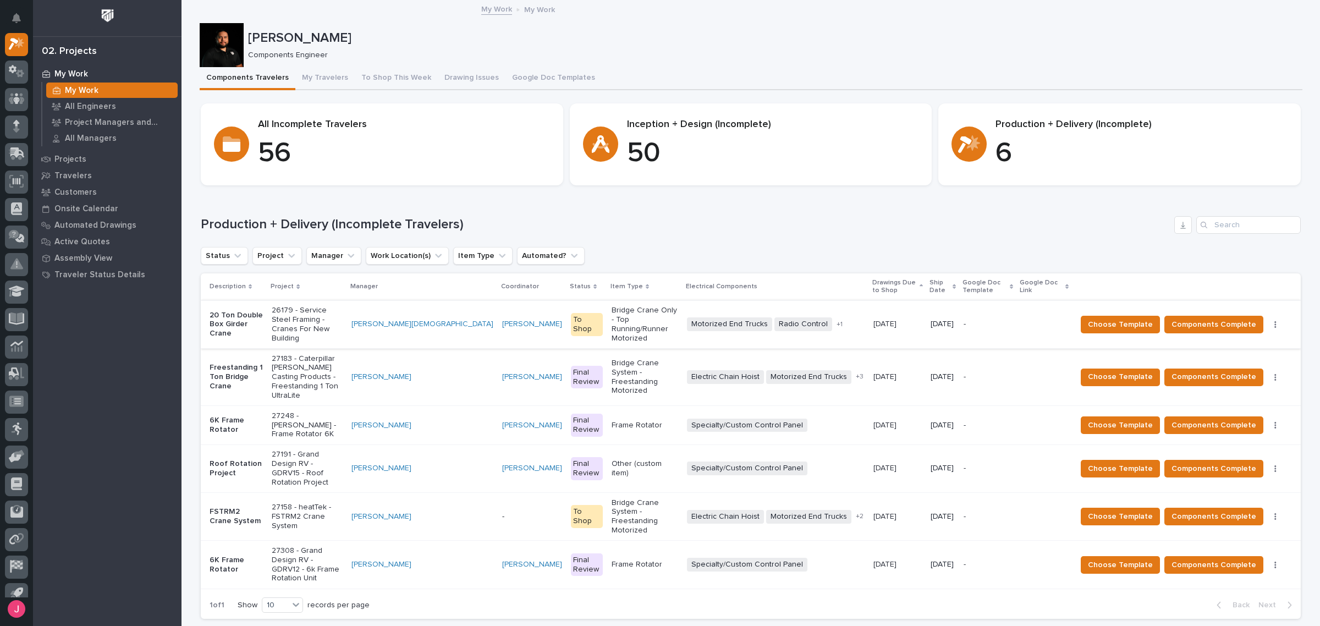 Image resolution: width=1320 pixels, height=626 pixels. I want to click on a: Traveler Status Details, so click(107, 274).